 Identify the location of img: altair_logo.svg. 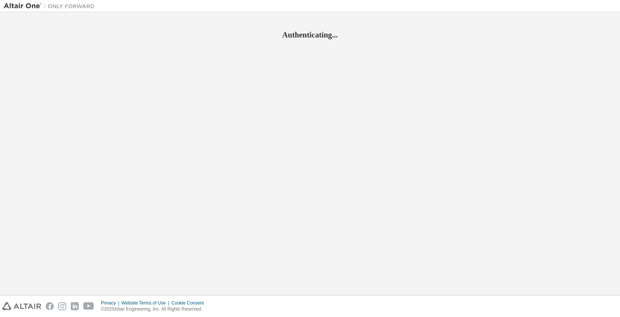
(22, 306).